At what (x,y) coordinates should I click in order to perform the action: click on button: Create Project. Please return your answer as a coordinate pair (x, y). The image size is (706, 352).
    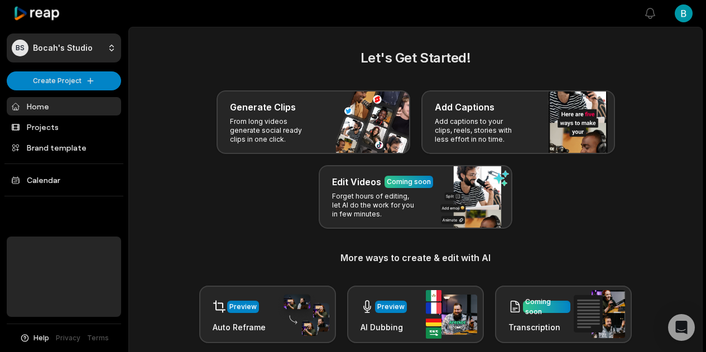
    Looking at the image, I should click on (64, 81).